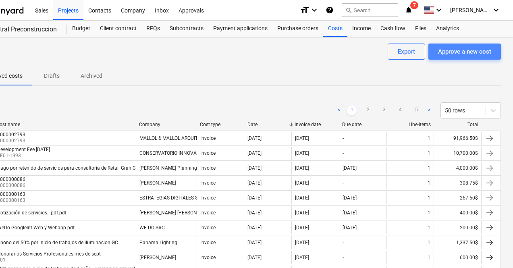  Describe the element at coordinates (416, 110) in the screenshot. I see `a: Page 5` at that location.